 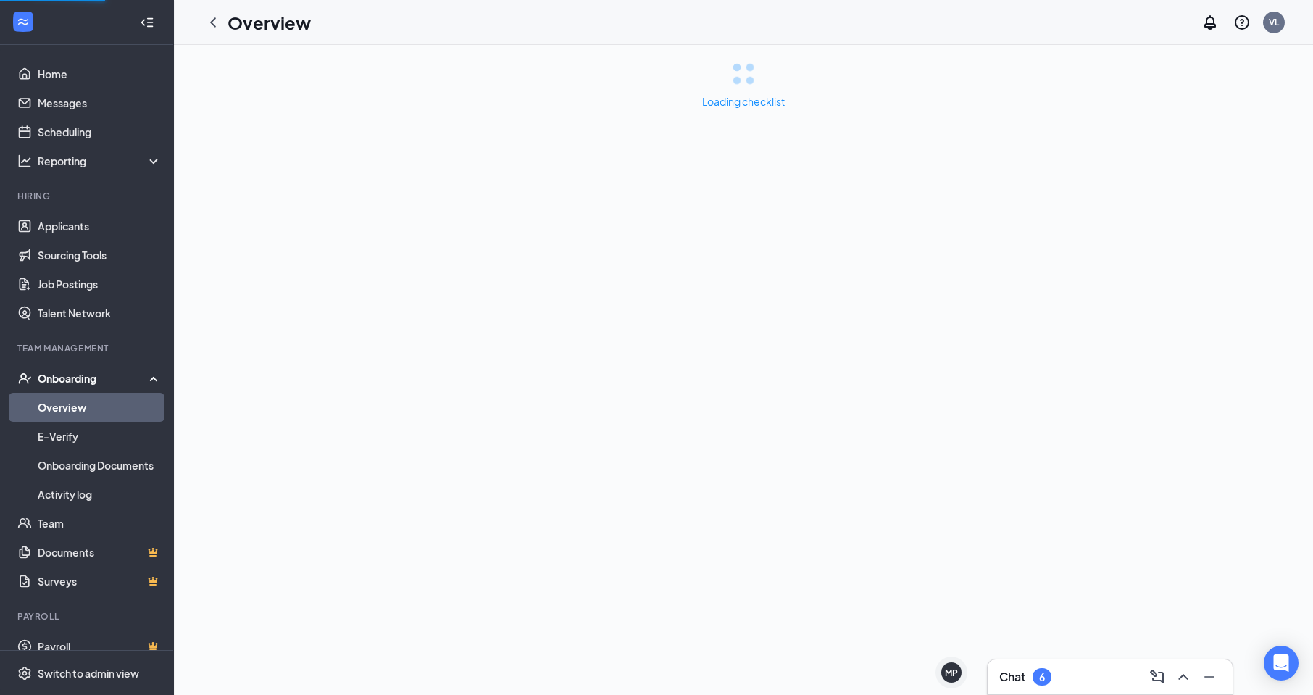 What do you see at coordinates (99, 436) in the screenshot?
I see `a: E-Verify` at bounding box center [99, 436].